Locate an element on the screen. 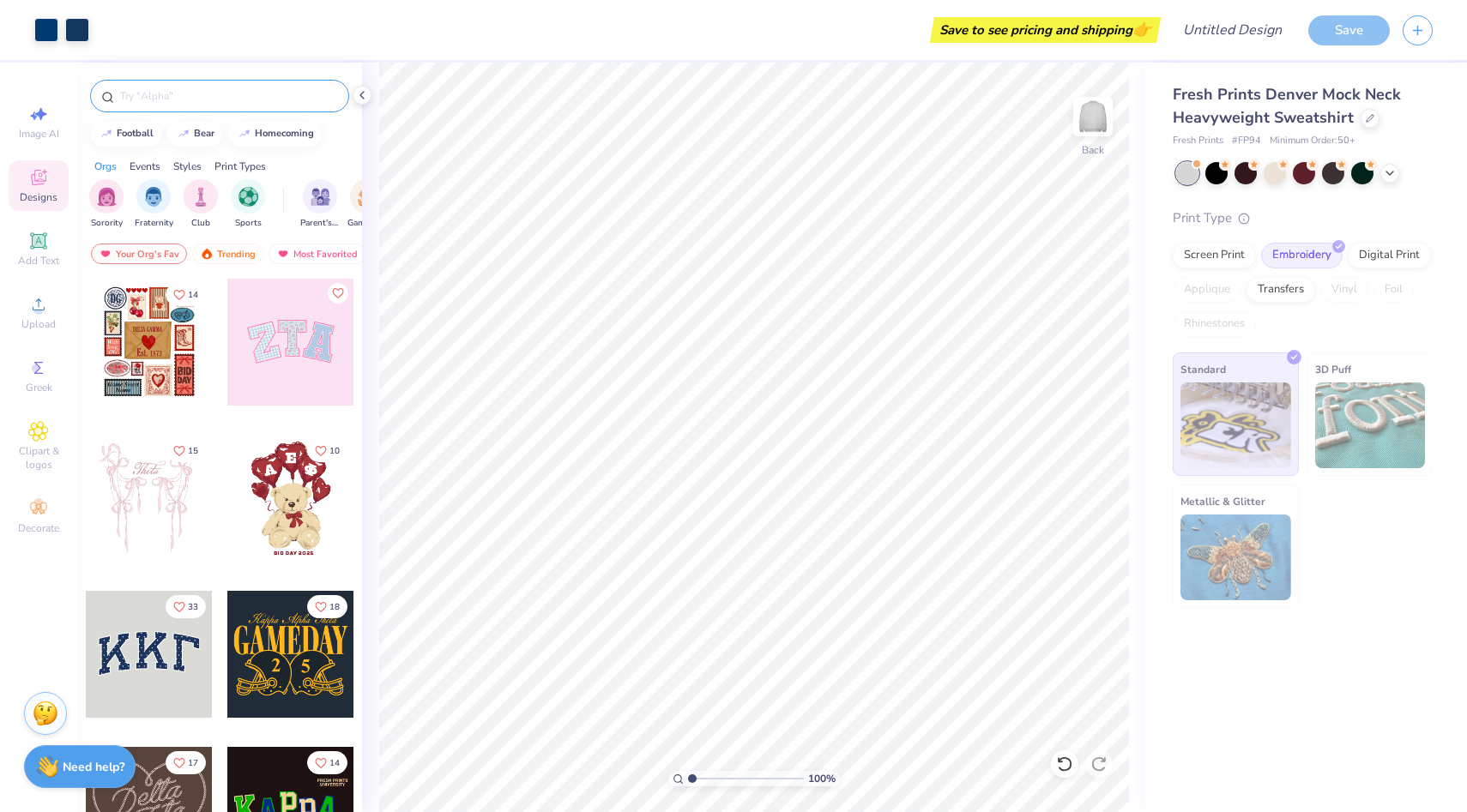 The image size is (1467, 812). div: Styles is located at coordinates (187, 166).